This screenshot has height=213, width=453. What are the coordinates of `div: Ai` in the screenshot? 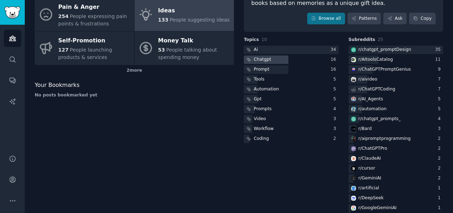 It's located at (256, 50).